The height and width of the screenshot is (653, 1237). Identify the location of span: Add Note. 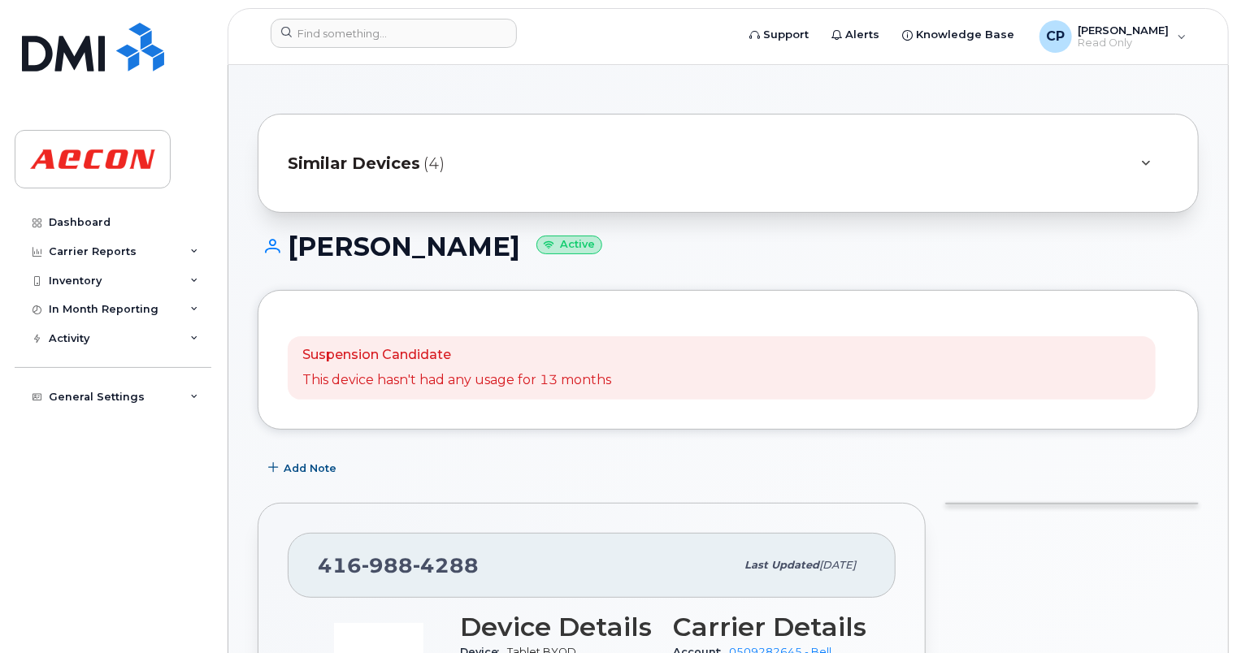
(310, 468).